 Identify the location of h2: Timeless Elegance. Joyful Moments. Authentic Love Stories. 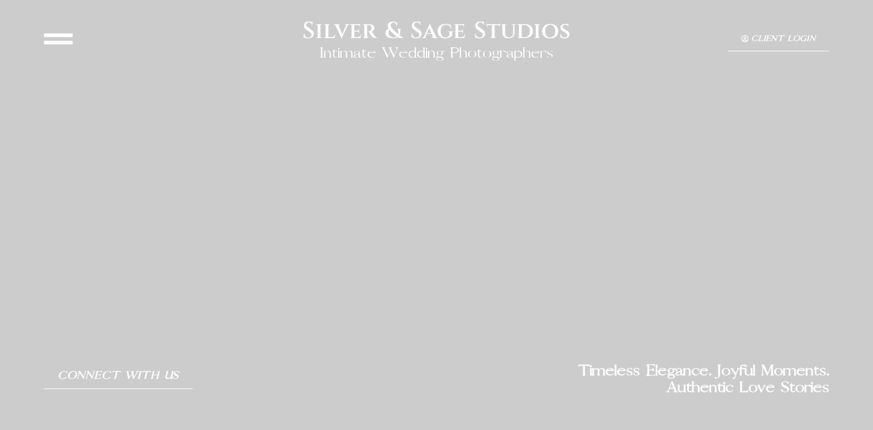
(632, 380).